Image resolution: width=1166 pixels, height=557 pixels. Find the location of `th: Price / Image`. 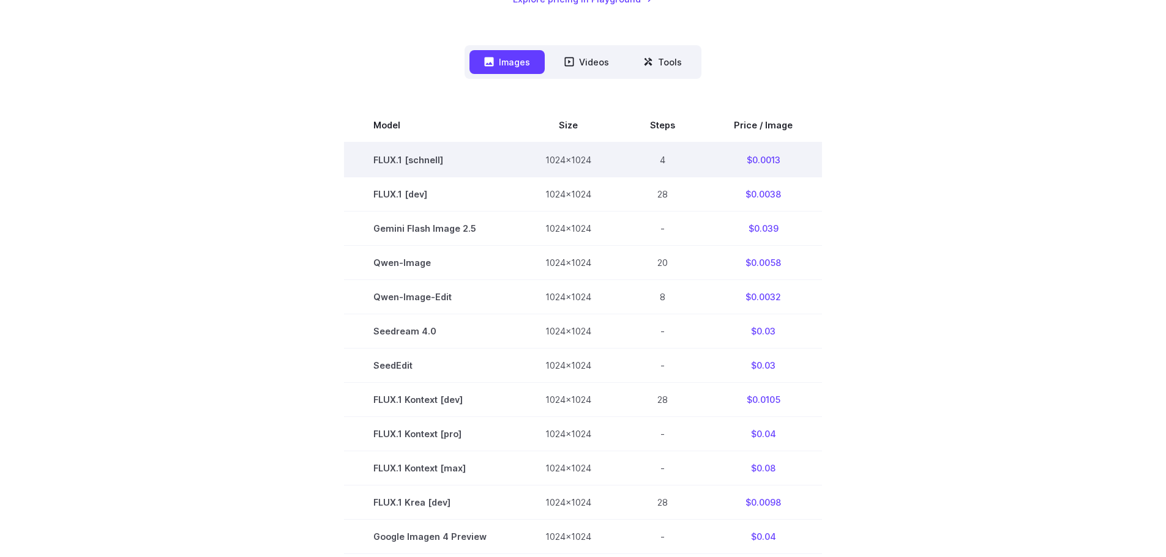

th: Price / Image is located at coordinates (763, 125).